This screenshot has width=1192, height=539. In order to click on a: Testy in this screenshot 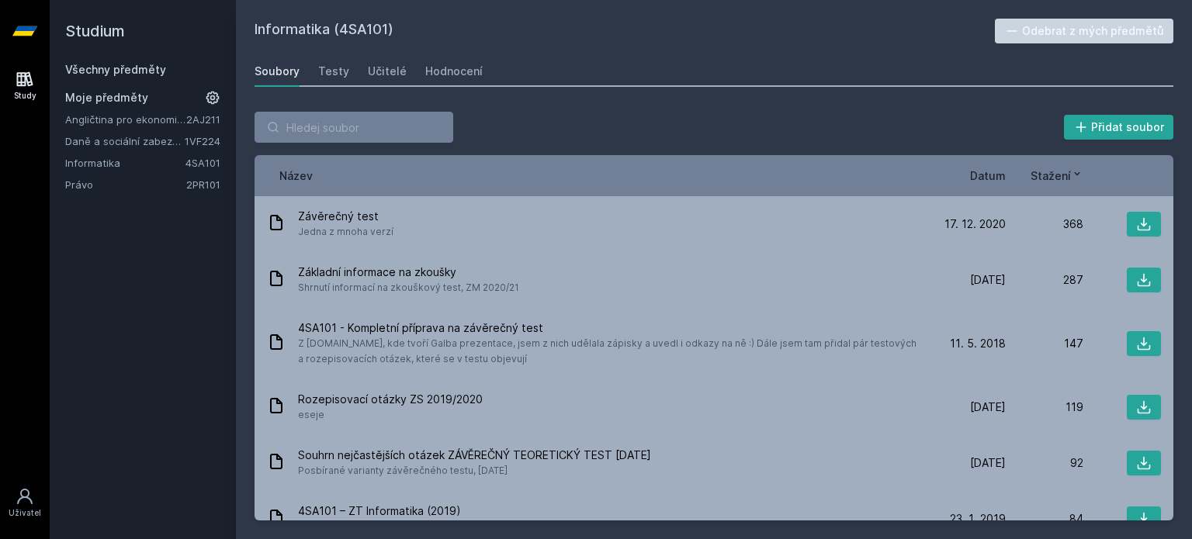, I will do `click(334, 71)`.